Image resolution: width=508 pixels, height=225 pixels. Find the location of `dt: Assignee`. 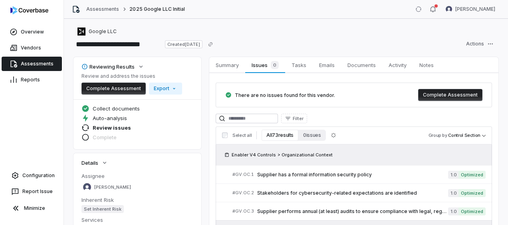

dt: Assignee is located at coordinates (138, 176).